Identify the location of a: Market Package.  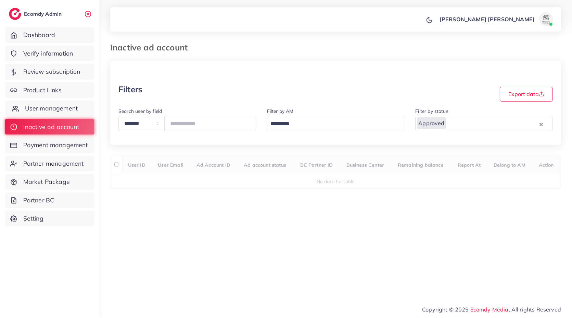
(50, 182).